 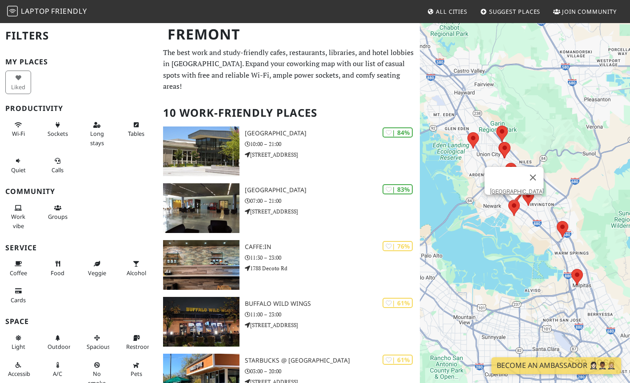 What do you see at coordinates (289, 113) in the screenshot?
I see `h2: 10 Work-Friendly Places` at bounding box center [289, 113].